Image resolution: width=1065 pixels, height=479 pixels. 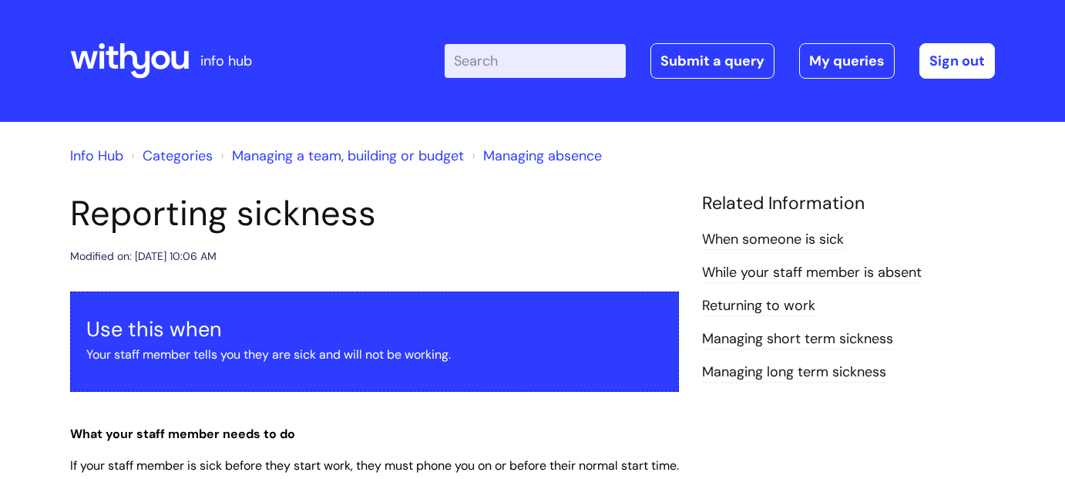 I want to click on li: Managing absence, so click(x=535, y=156).